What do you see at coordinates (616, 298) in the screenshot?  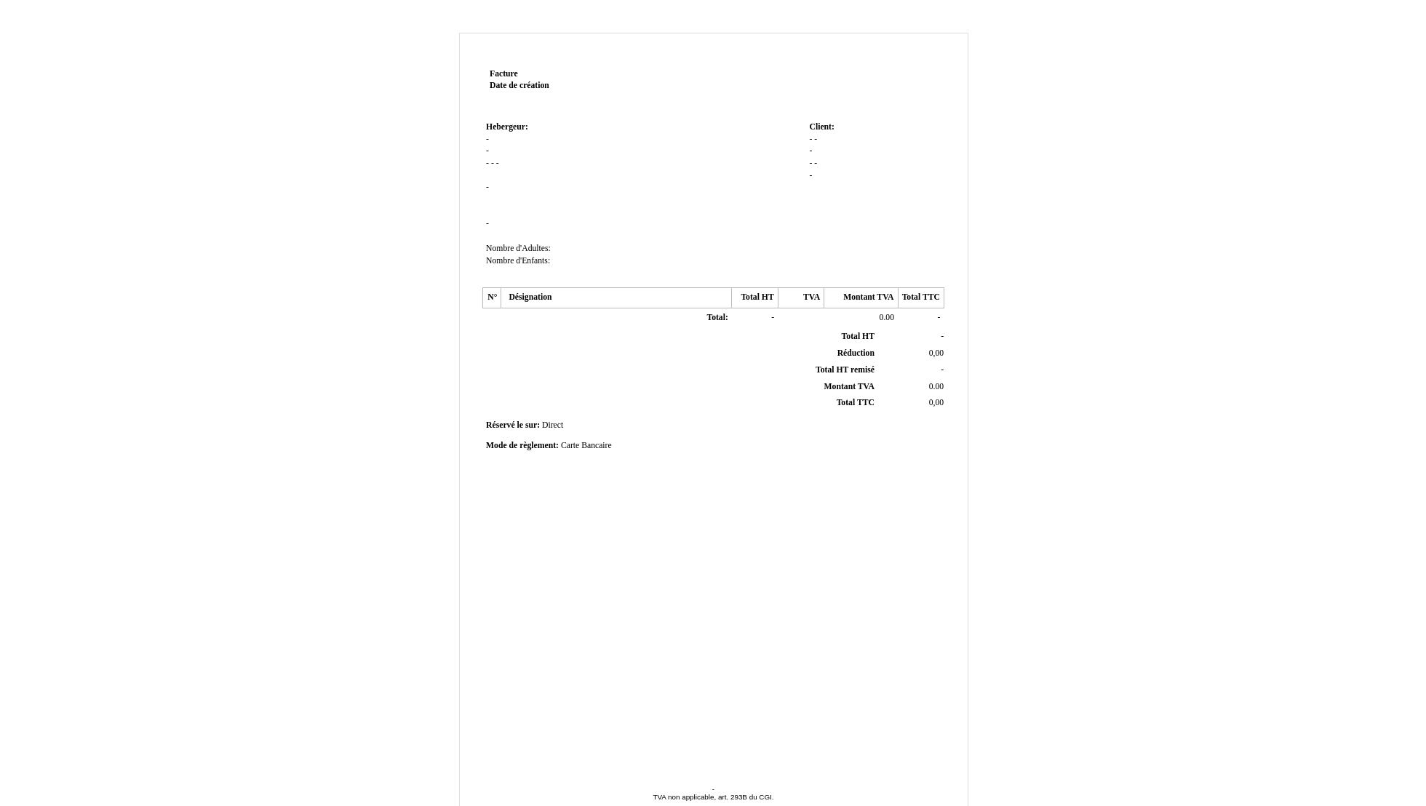 I see `th: Désignation` at bounding box center [616, 298].